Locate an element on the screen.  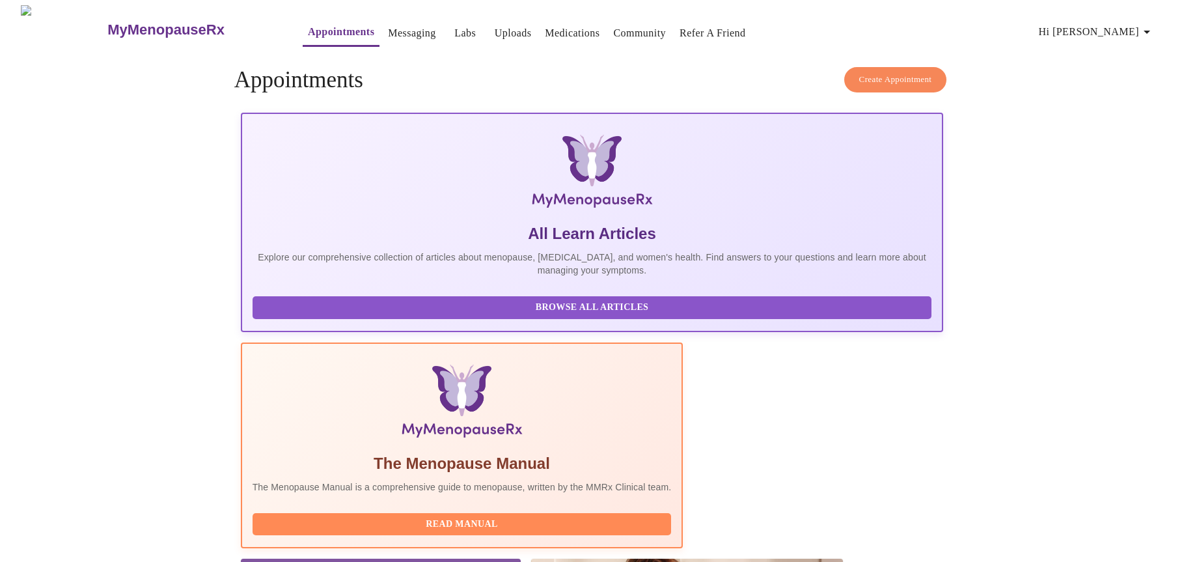
button: Medications is located at coordinates (572, 33).